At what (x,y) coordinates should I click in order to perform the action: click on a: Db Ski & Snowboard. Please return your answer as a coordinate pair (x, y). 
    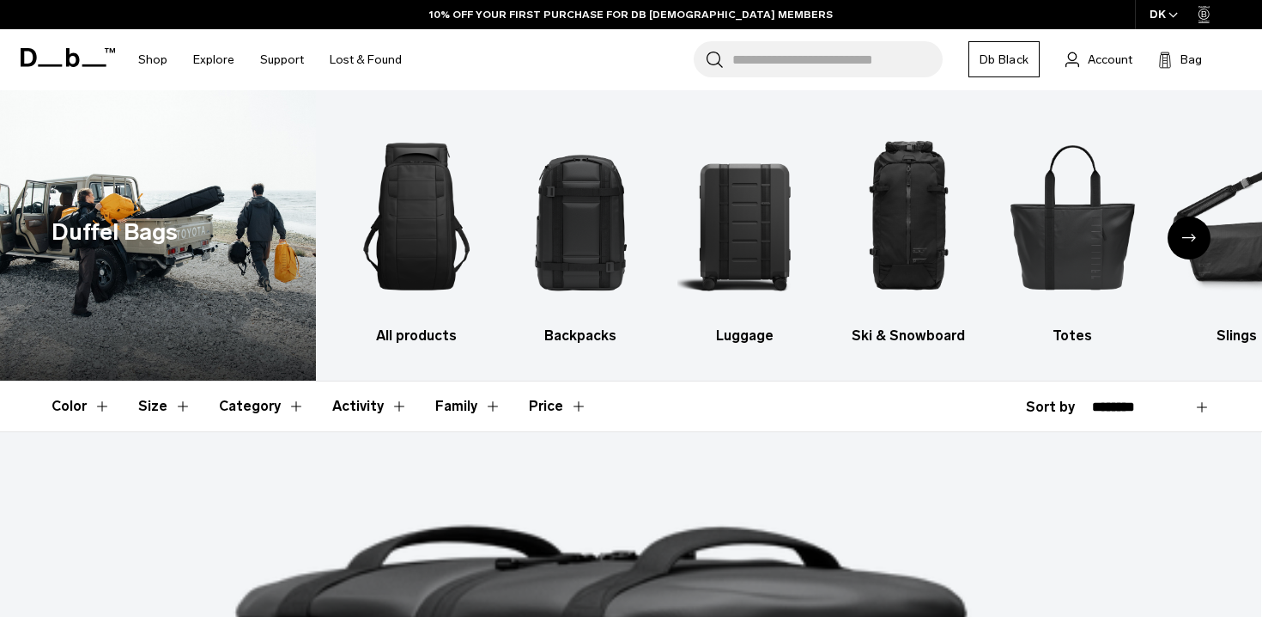
    Looking at the image, I should click on (909, 231).